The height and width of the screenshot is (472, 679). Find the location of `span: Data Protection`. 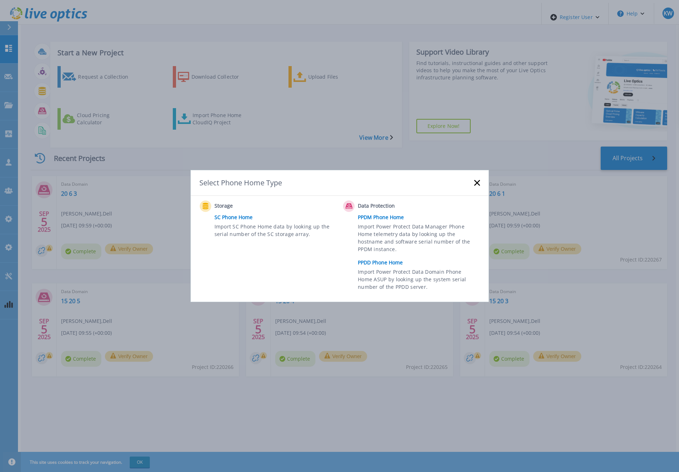

span: Data Protection is located at coordinates (393, 206).